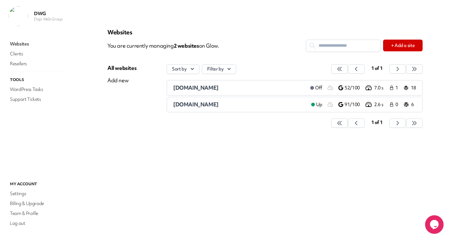 The height and width of the screenshot is (240, 451). I want to click on span: 0, so click(398, 104).